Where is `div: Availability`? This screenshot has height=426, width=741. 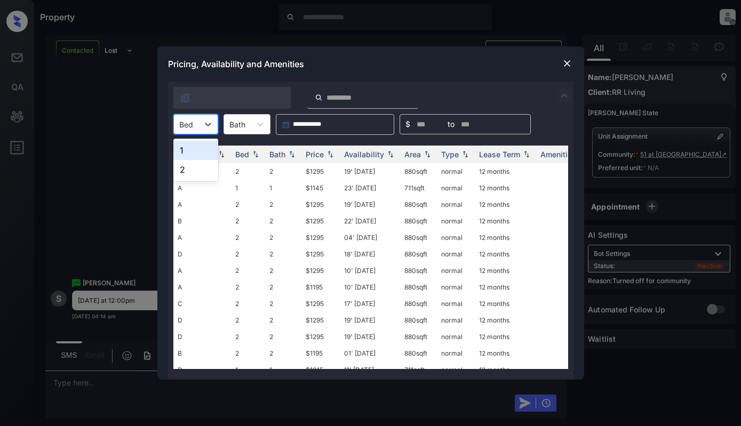 div: Availability is located at coordinates (364, 154).